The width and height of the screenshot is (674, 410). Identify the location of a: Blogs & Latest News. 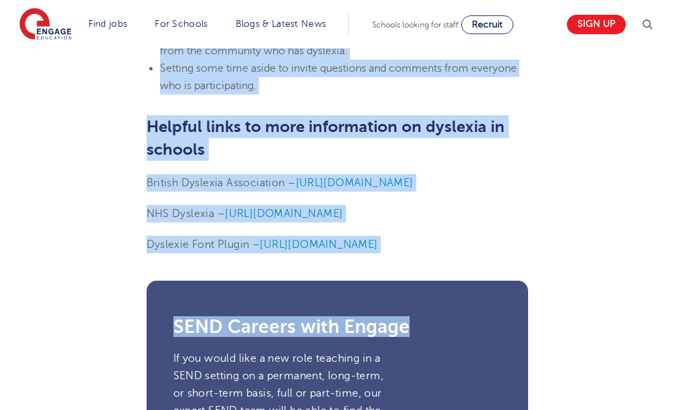
(281, 23).